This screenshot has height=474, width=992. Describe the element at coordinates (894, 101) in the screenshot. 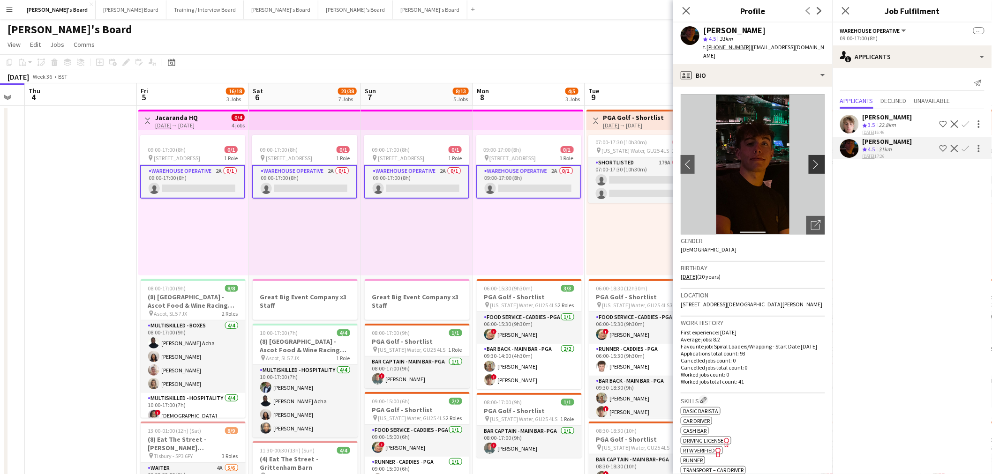

I see `span: Declined` at that location.